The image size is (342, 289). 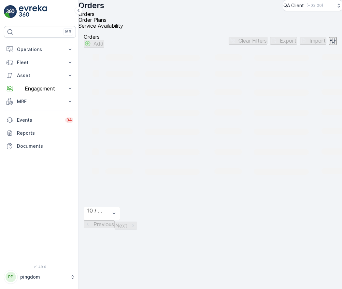 What do you see at coordinates (40, 89) in the screenshot?
I see `p: Engagement` at bounding box center [40, 89].